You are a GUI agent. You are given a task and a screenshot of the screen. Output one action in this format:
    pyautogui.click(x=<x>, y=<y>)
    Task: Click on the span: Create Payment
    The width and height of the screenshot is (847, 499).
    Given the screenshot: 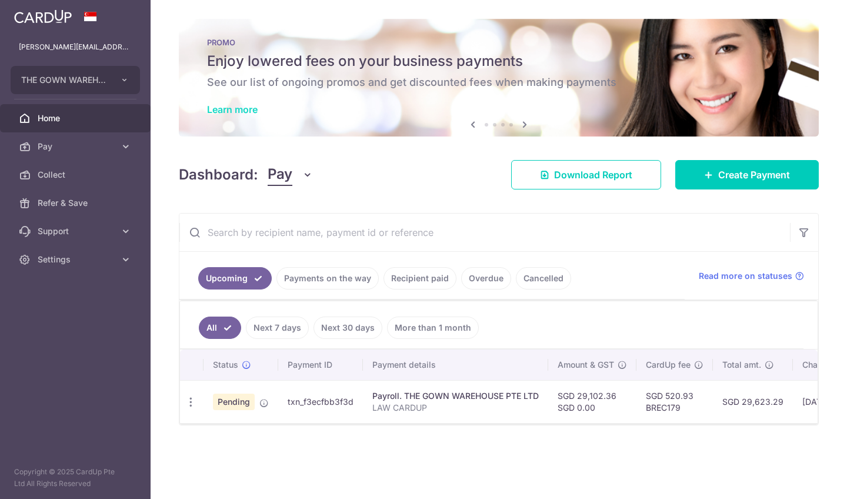 What is the action you would take?
    pyautogui.click(x=754, y=175)
    